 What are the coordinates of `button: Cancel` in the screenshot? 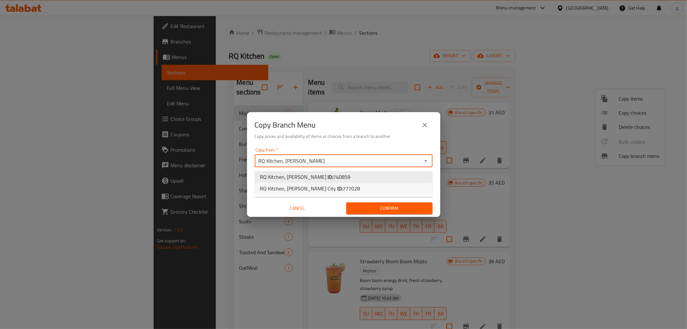 It's located at (298, 208).